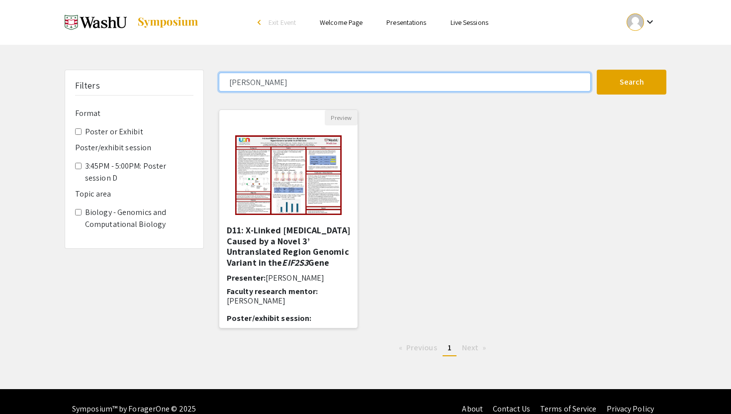  What do you see at coordinates (406, 22) in the screenshot?
I see `a: Presentations` at bounding box center [406, 22].